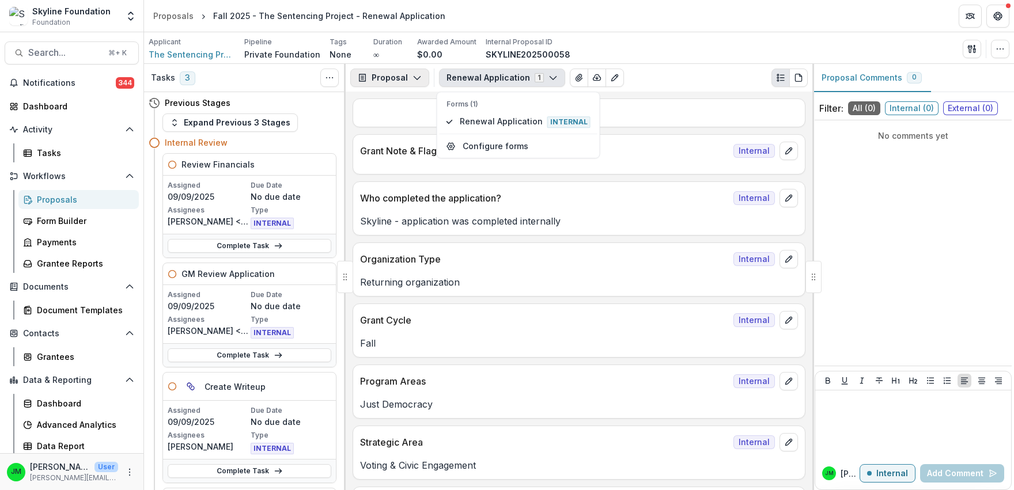  I want to click on p: Voting & Civic Engagement, so click(579, 465).